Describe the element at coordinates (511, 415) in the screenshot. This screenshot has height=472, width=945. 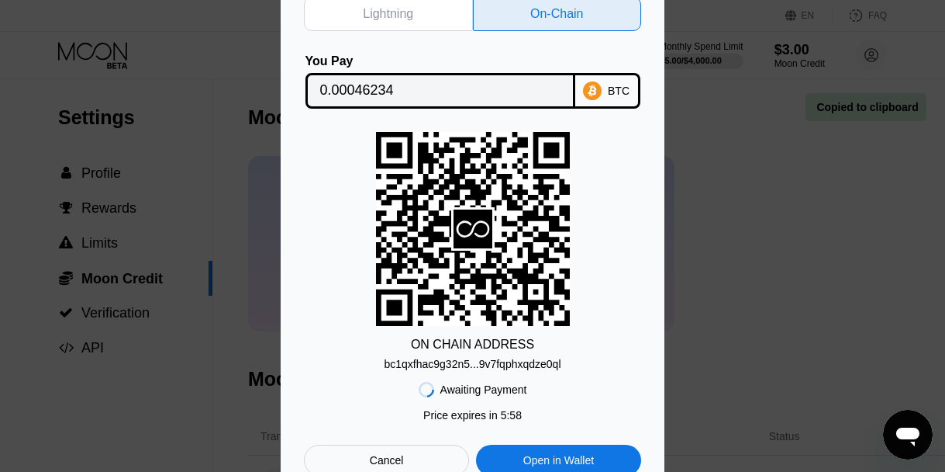
I see `span: 5 : 58` at that location.